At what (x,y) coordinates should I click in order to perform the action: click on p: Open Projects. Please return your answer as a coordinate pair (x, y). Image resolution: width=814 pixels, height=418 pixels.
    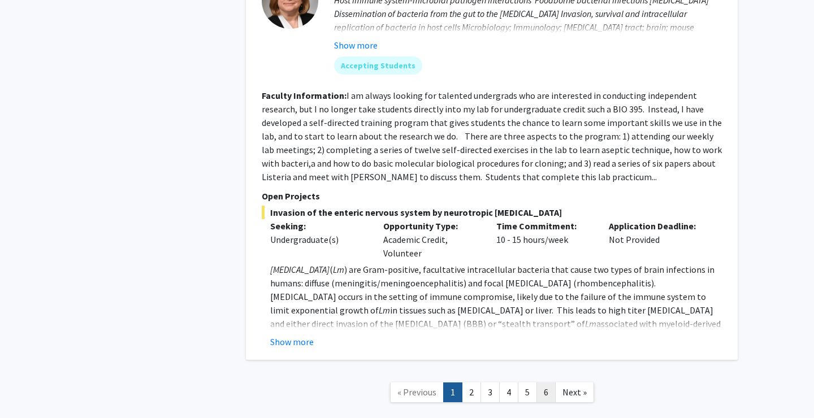
    Looking at the image, I should click on (492, 196).